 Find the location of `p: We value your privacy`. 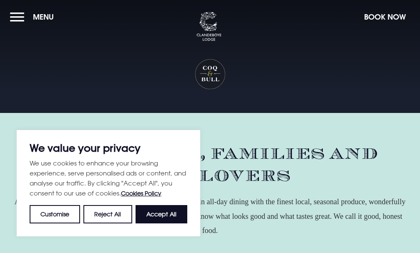

p: We value your privacy is located at coordinates (108, 148).